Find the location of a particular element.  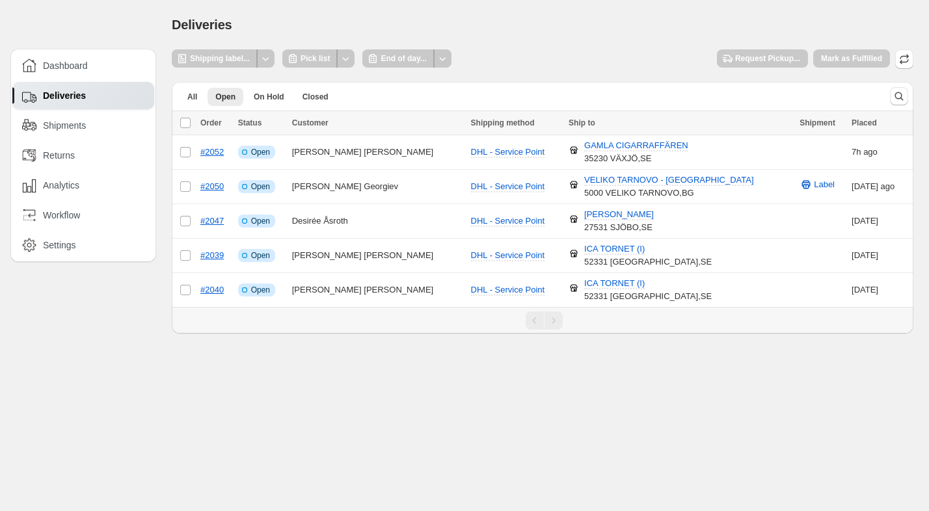

time: Tuesday, October 7, 2025 at 7:02:27 PM is located at coordinates (864, 289).